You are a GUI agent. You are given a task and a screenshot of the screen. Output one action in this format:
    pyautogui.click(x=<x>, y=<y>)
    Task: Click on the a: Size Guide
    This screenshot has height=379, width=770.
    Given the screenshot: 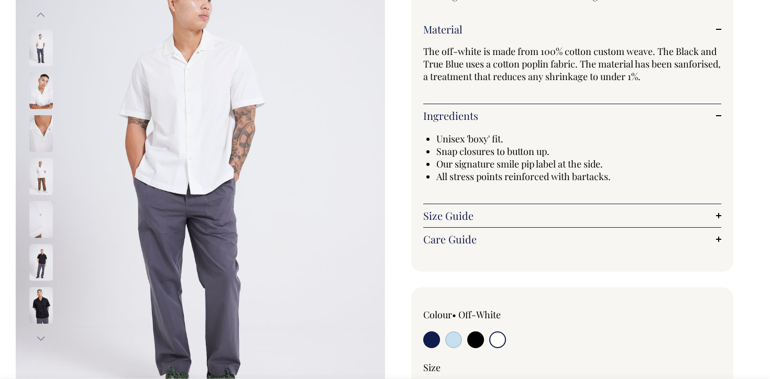 What is the action you would take?
    pyautogui.click(x=572, y=216)
    